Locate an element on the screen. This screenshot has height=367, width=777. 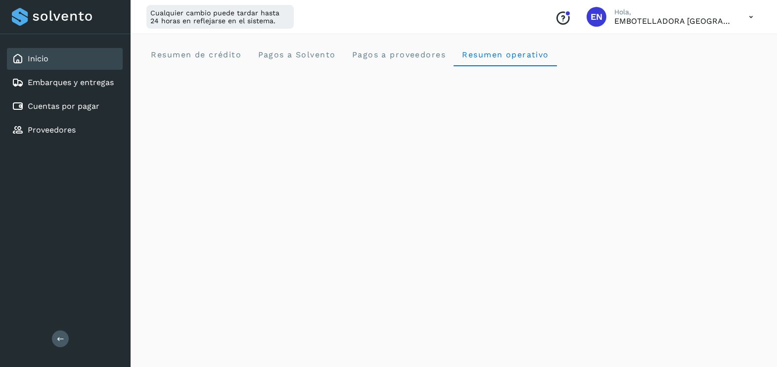
span: Pagos a proveedores is located at coordinates (398, 54).